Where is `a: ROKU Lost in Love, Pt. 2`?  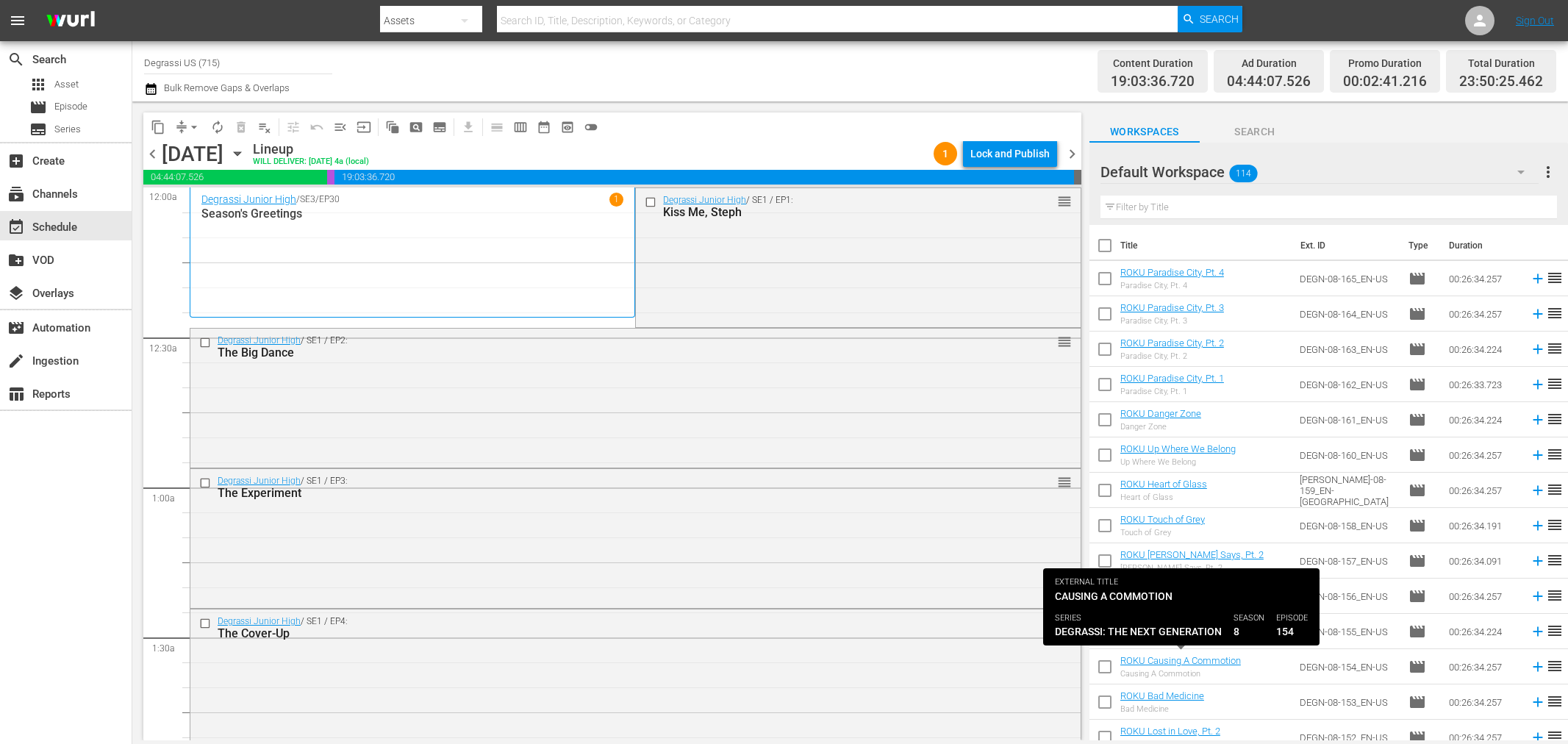
a: ROKU Lost in Love, Pt. 2 is located at coordinates (1170, 731).